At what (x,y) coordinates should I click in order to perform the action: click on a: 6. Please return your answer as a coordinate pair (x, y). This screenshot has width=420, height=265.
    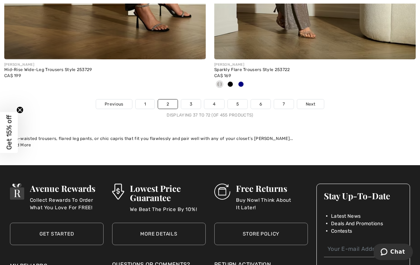
    Looking at the image, I should click on (260, 104).